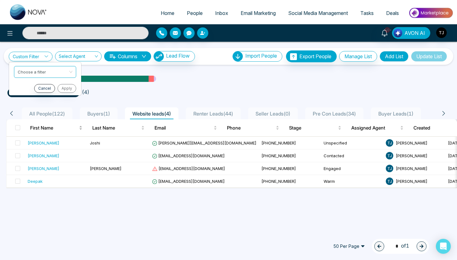  I want to click on th: Email, so click(186, 128).